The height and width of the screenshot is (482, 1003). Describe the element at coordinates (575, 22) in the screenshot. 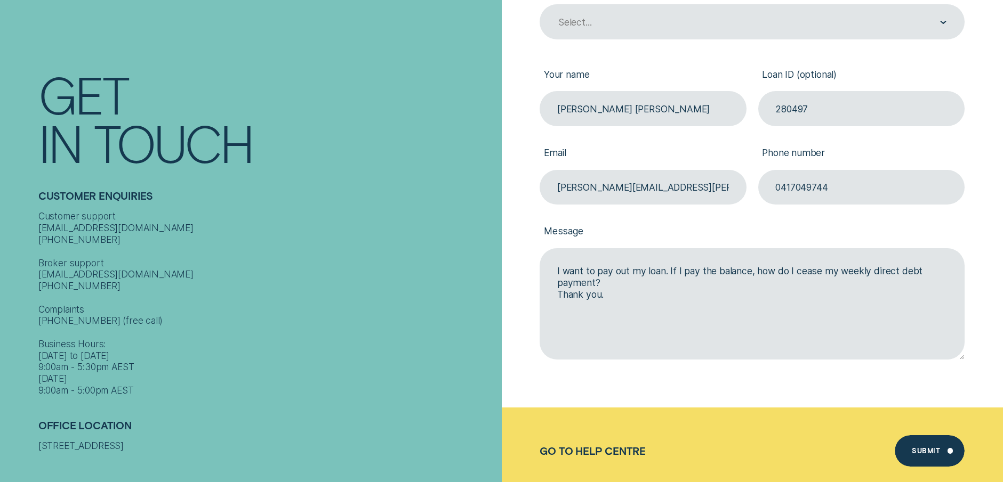

I see `div: Select...` at that location.